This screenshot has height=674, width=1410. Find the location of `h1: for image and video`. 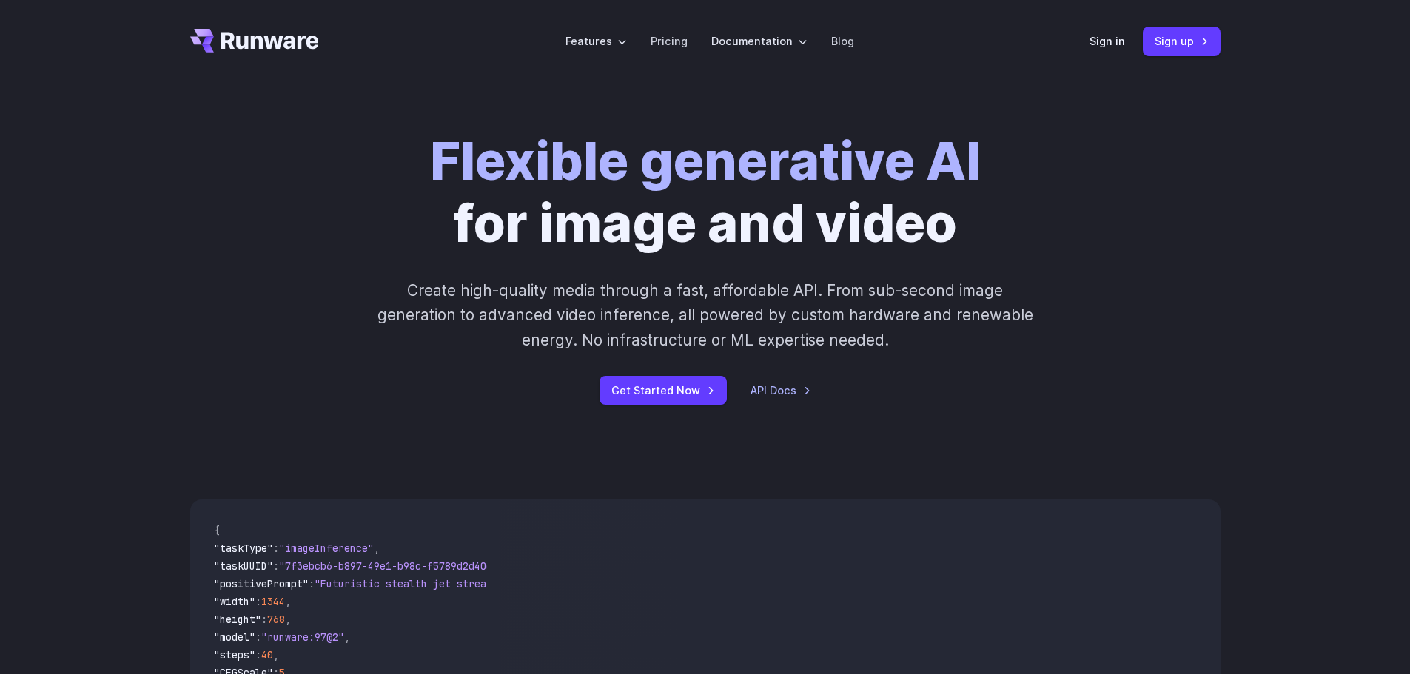

h1: for image and video is located at coordinates (705, 192).